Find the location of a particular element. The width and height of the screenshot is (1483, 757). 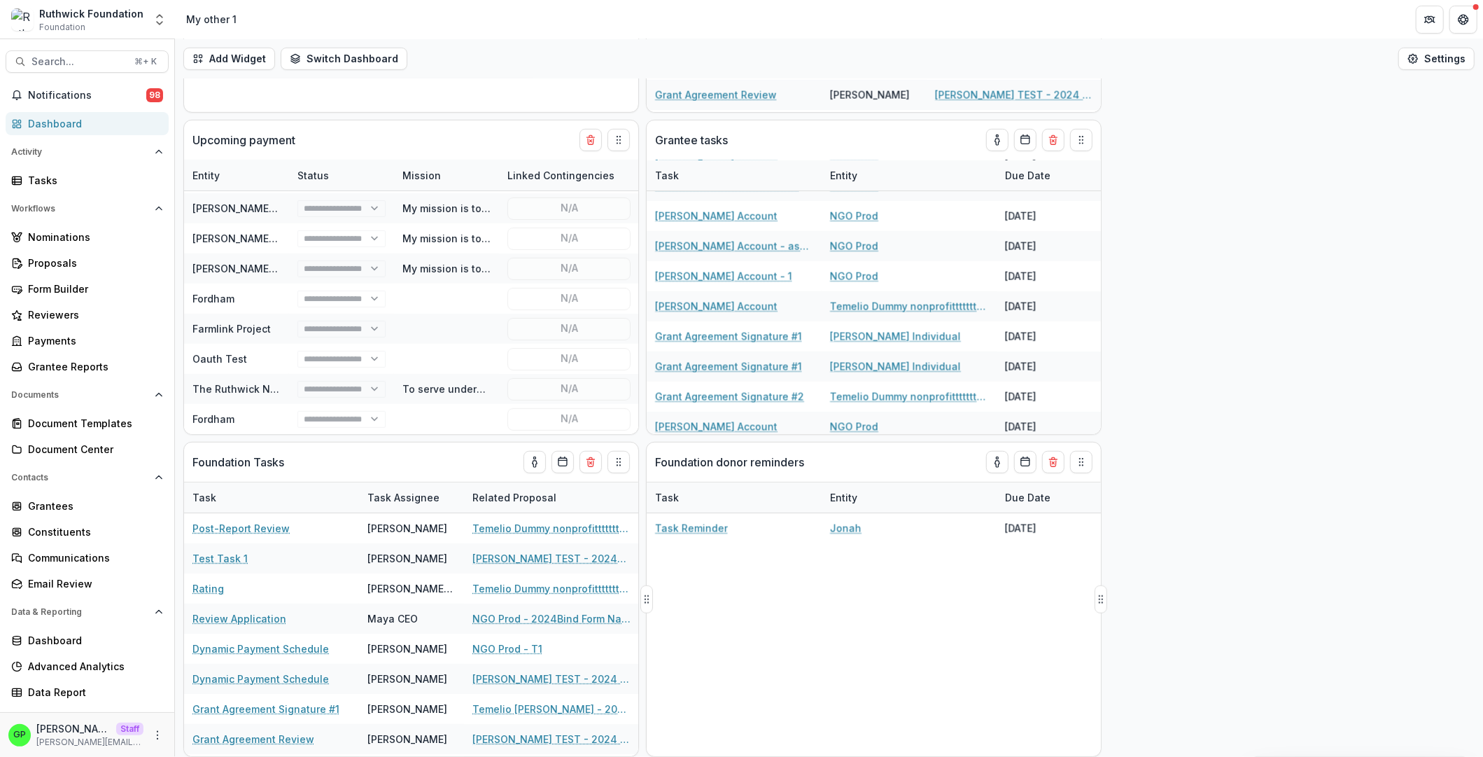

a: Email Review is located at coordinates (87, 583).